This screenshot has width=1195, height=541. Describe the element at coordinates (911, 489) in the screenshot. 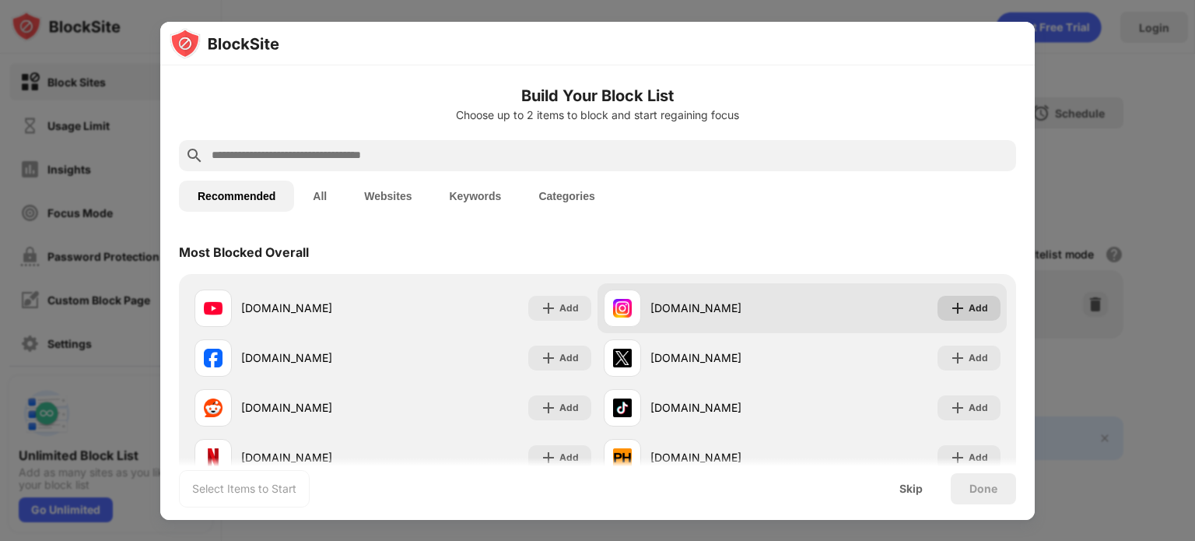

I see `div: Skip` at that location.